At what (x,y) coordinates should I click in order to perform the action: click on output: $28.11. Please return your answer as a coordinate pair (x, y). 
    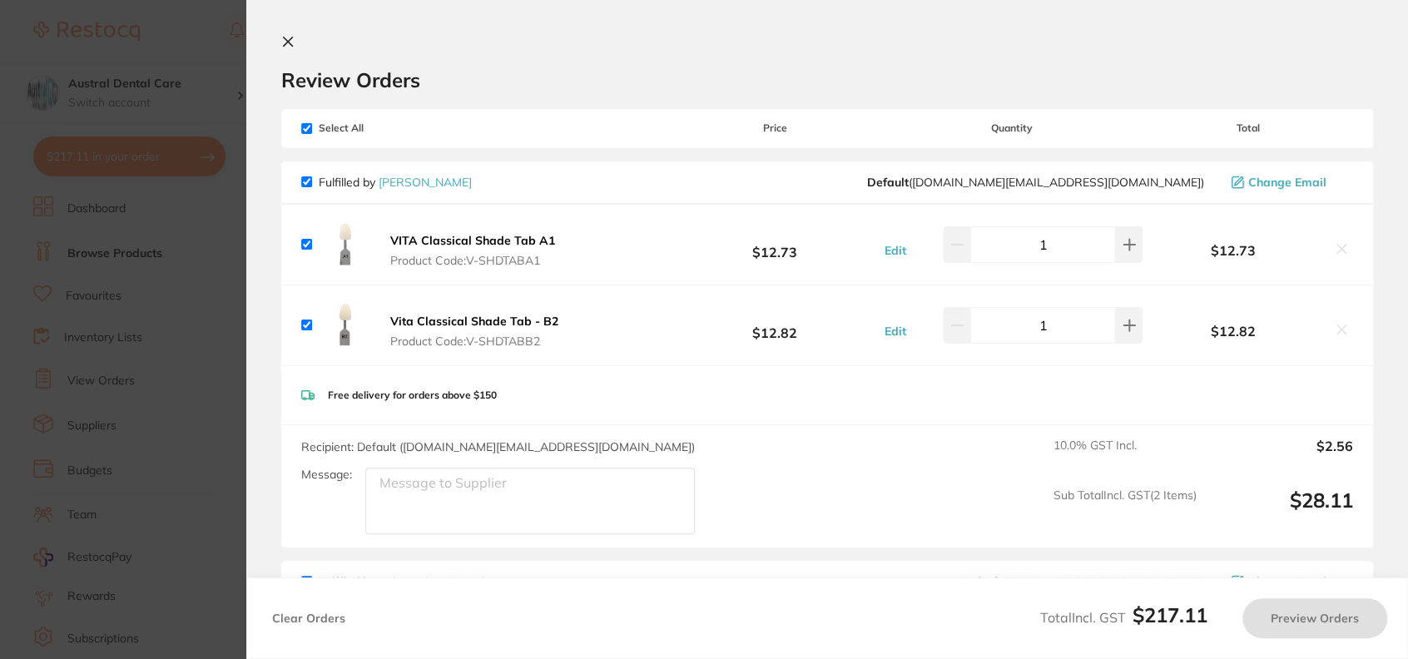
    Looking at the image, I should click on (1281, 511).